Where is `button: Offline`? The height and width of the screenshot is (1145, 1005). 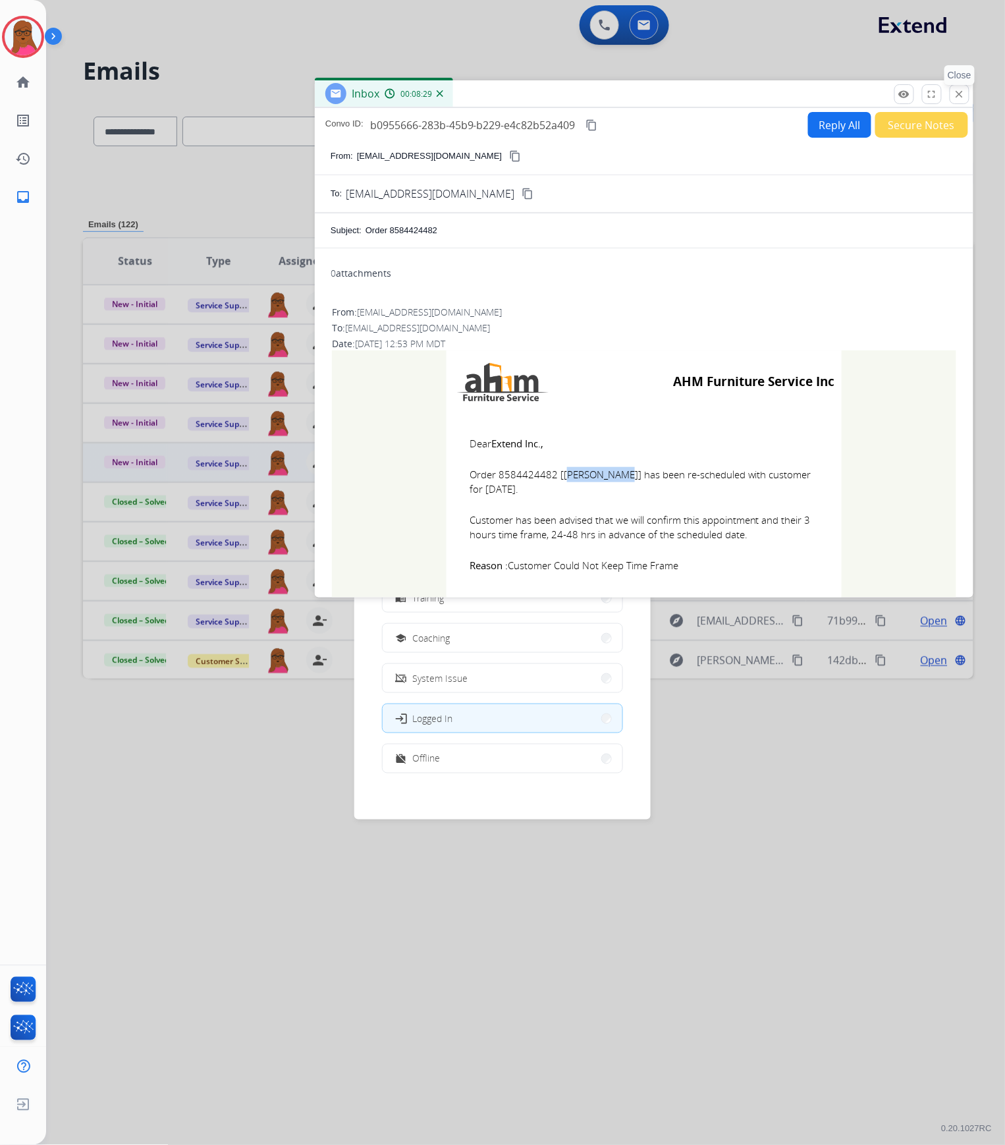 button: Offline is located at coordinates (503, 758).